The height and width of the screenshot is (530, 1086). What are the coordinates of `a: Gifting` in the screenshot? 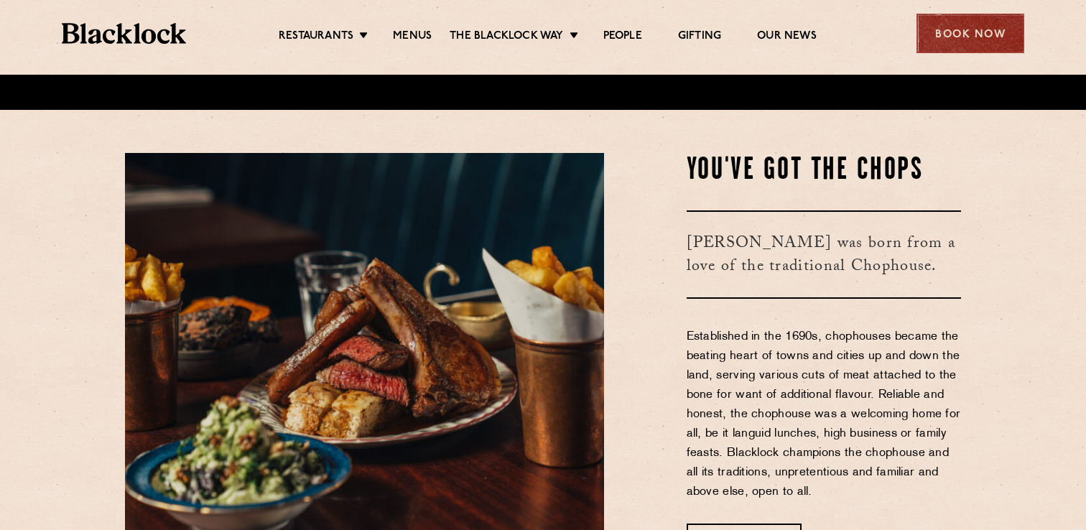 It's located at (700, 37).